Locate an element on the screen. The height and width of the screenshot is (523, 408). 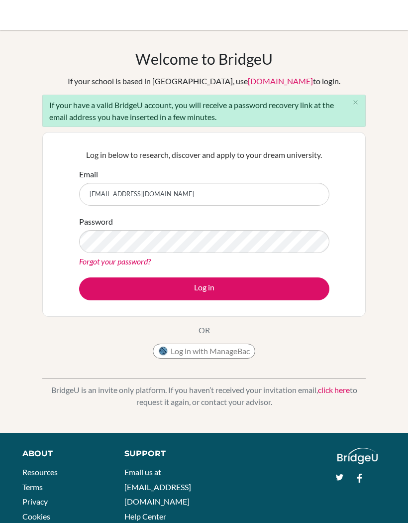
p: BridgeU is an invite only platform. If you haven’t received your invitation email, to request it ... is located at coordinates (204, 396).